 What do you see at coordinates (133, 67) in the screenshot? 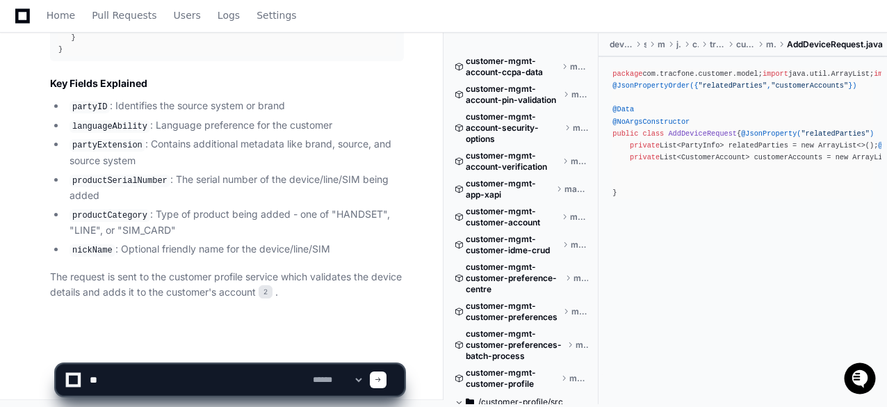
I see `div: Welcome` at bounding box center [133, 67].